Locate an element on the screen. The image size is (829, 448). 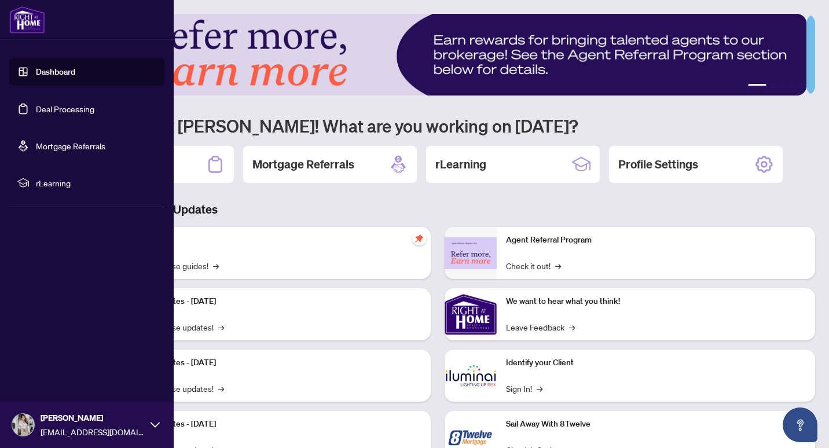
button: Open asap is located at coordinates (800, 425).